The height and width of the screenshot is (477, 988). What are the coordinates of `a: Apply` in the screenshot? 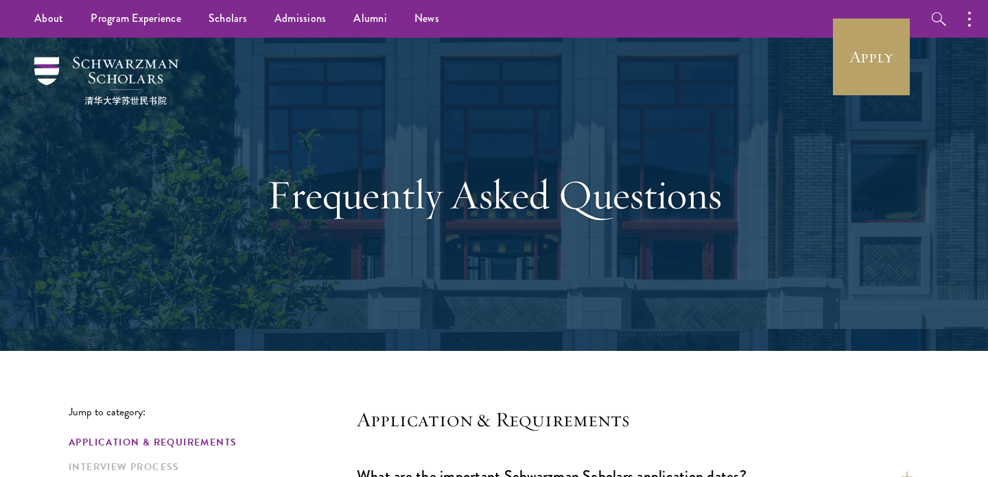 It's located at (871, 57).